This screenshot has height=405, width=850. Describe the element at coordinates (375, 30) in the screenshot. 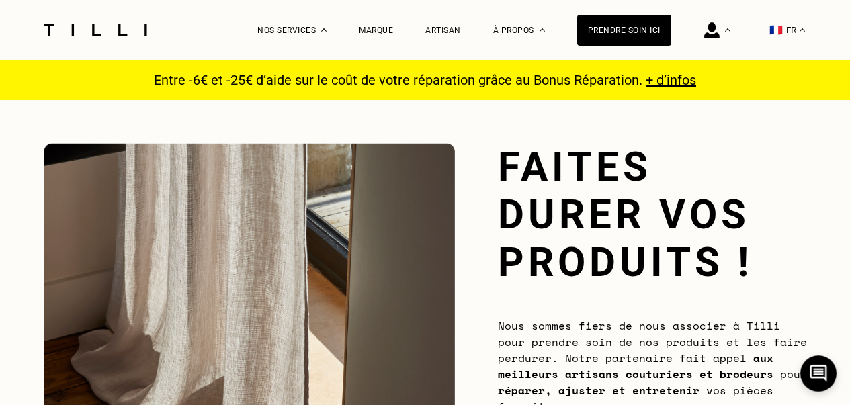

I see `a: Marque` at that location.